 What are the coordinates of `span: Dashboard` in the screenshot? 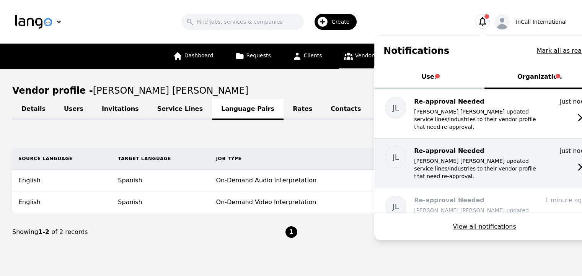 It's located at (199, 56).